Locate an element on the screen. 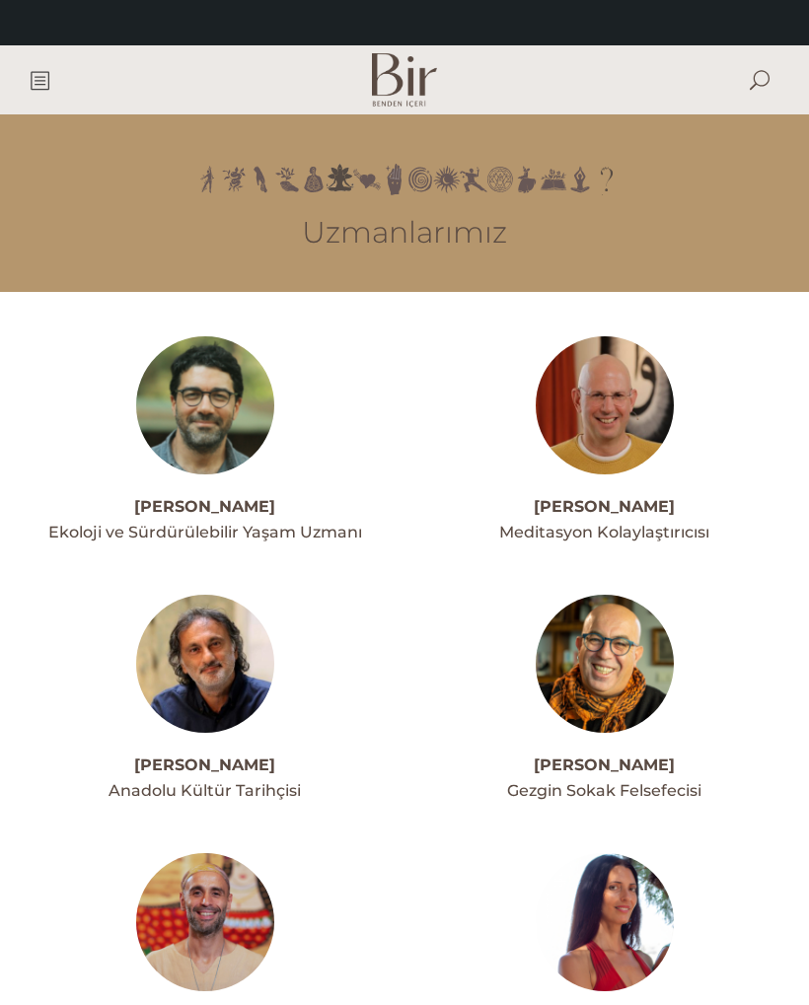 The height and width of the screenshot is (1005, 809). span: Anadolu Kültür Tarihçisi is located at coordinates (204, 790).